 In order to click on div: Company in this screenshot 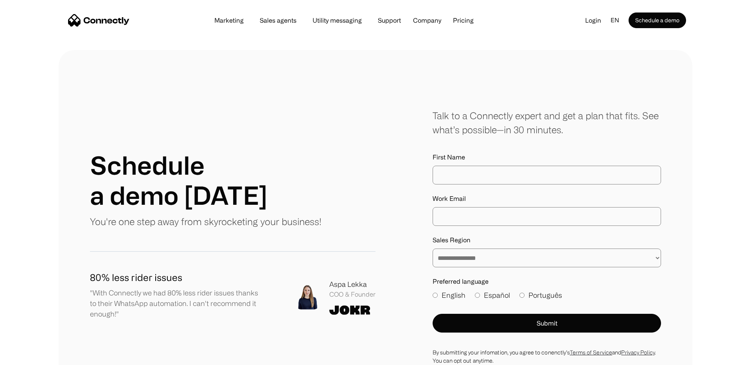, I will do `click(427, 20)`.